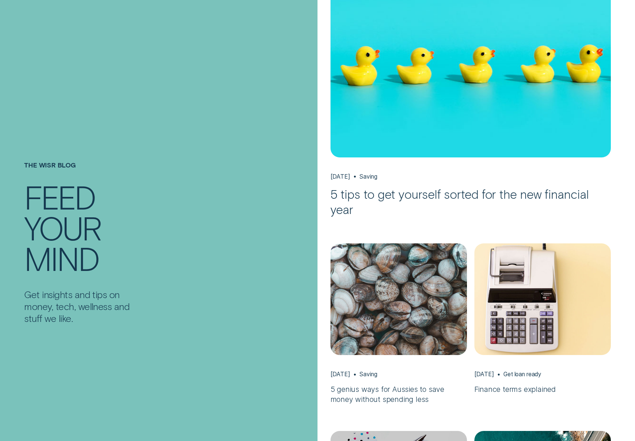  Describe the element at coordinates (399, 394) in the screenshot. I see `h3: 5 genius ways for Aussies to save money without spending less` at that location.